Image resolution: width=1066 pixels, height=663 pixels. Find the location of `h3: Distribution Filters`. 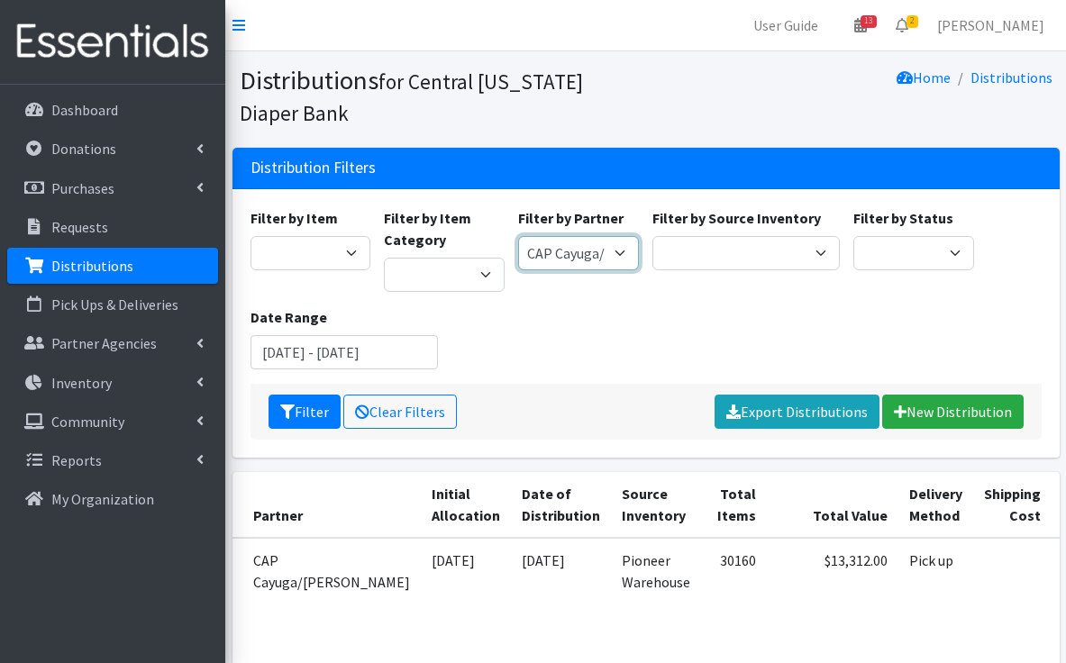

h3: Distribution Filters is located at coordinates (313, 168).